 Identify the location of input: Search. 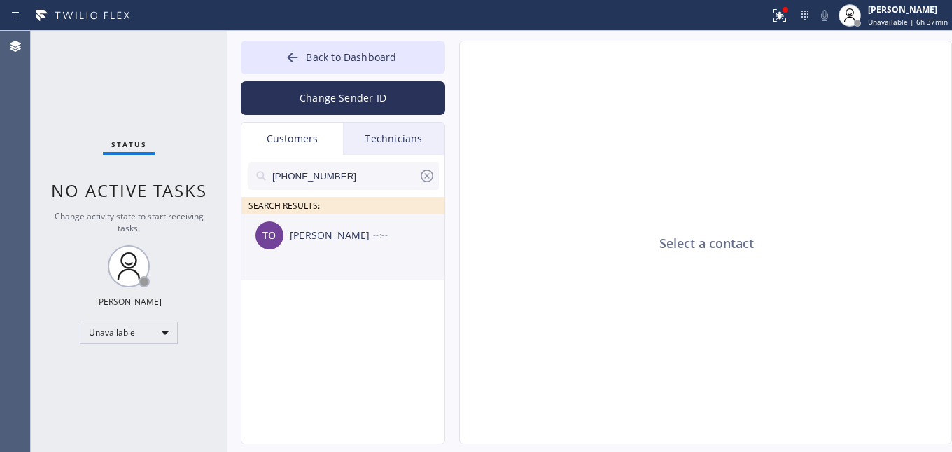
(344, 176).